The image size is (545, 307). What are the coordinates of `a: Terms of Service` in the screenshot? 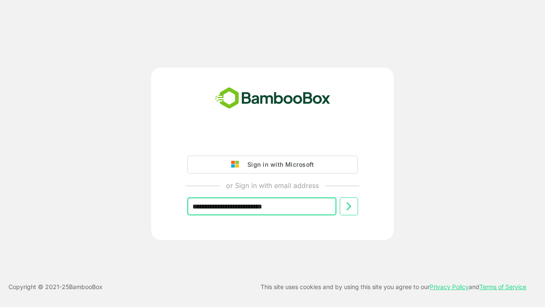 It's located at (503, 286).